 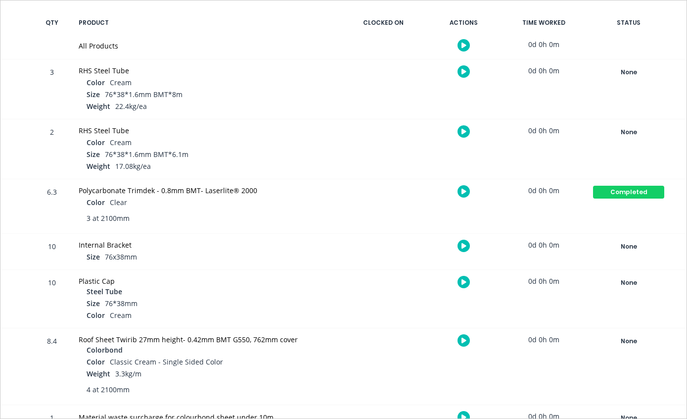 What do you see at coordinates (104, 349) in the screenshot?
I see `span: Colorbond` at bounding box center [104, 349].